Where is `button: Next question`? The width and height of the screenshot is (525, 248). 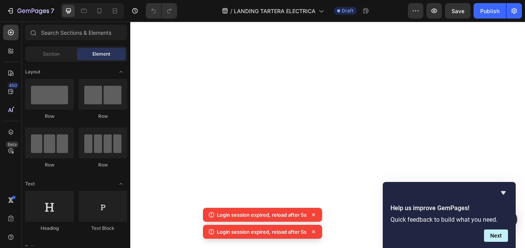 button: Next question is located at coordinates (496, 236).